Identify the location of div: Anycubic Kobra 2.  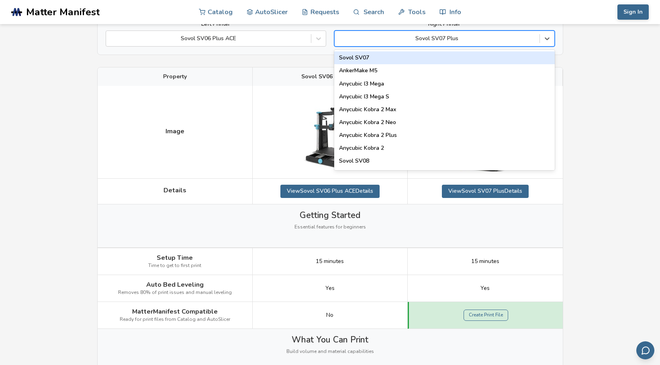
(444, 148).